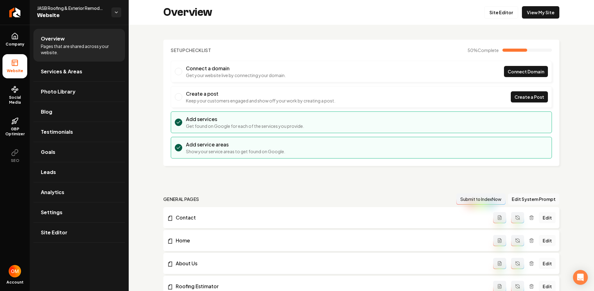 The image size is (594, 291). I want to click on a: Connect Domain, so click(526, 71).